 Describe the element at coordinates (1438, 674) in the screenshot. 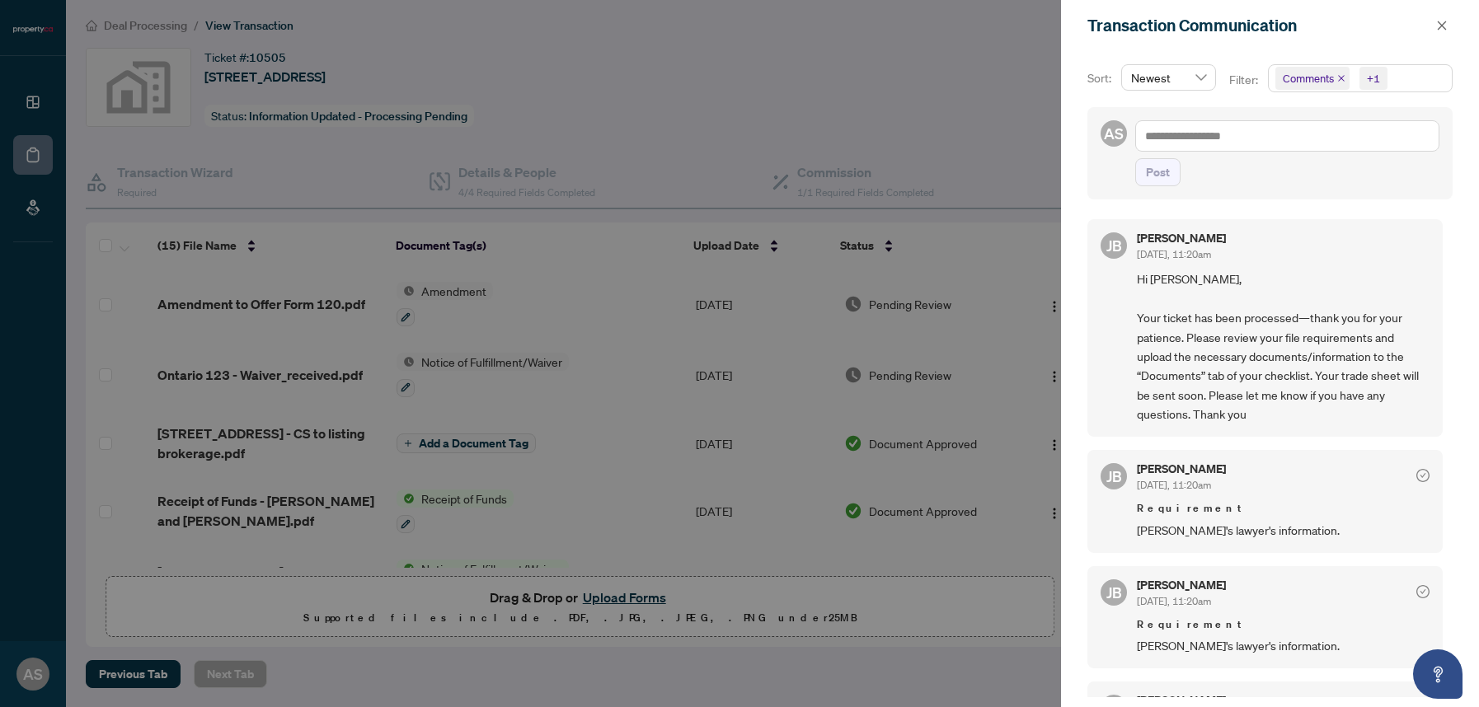

I see `button: Open asap` at that location.